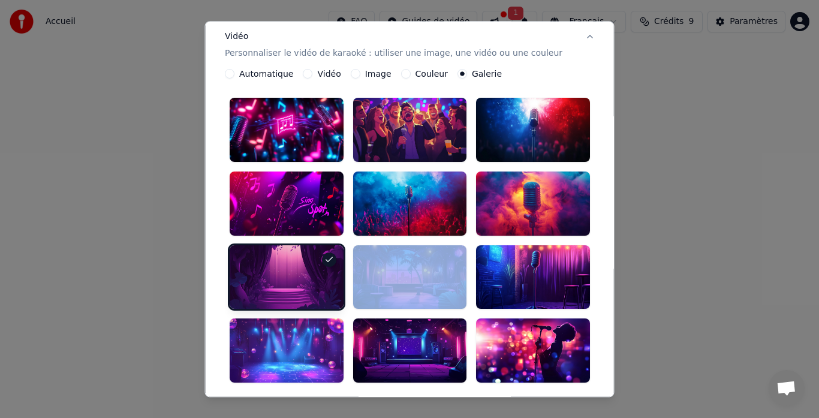 This screenshot has width=819, height=418. I want to click on button: VidéoPersonnaliser le vidéo de karaoké : utiliser une image, une vidéo ou une couleur, so click(410, 46).